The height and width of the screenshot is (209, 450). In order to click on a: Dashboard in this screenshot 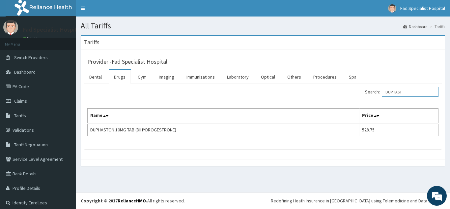, I will do `click(416, 26)`.